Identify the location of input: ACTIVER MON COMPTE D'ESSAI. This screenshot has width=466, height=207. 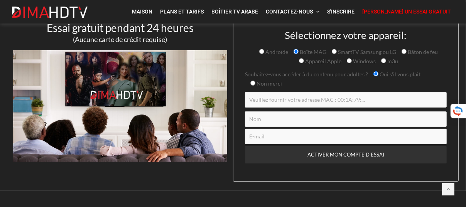
(346, 155).